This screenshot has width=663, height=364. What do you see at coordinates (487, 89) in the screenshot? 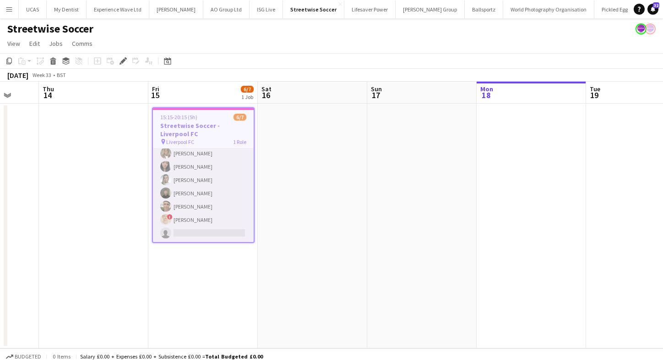
I see `span: Mon` at bounding box center [487, 89].